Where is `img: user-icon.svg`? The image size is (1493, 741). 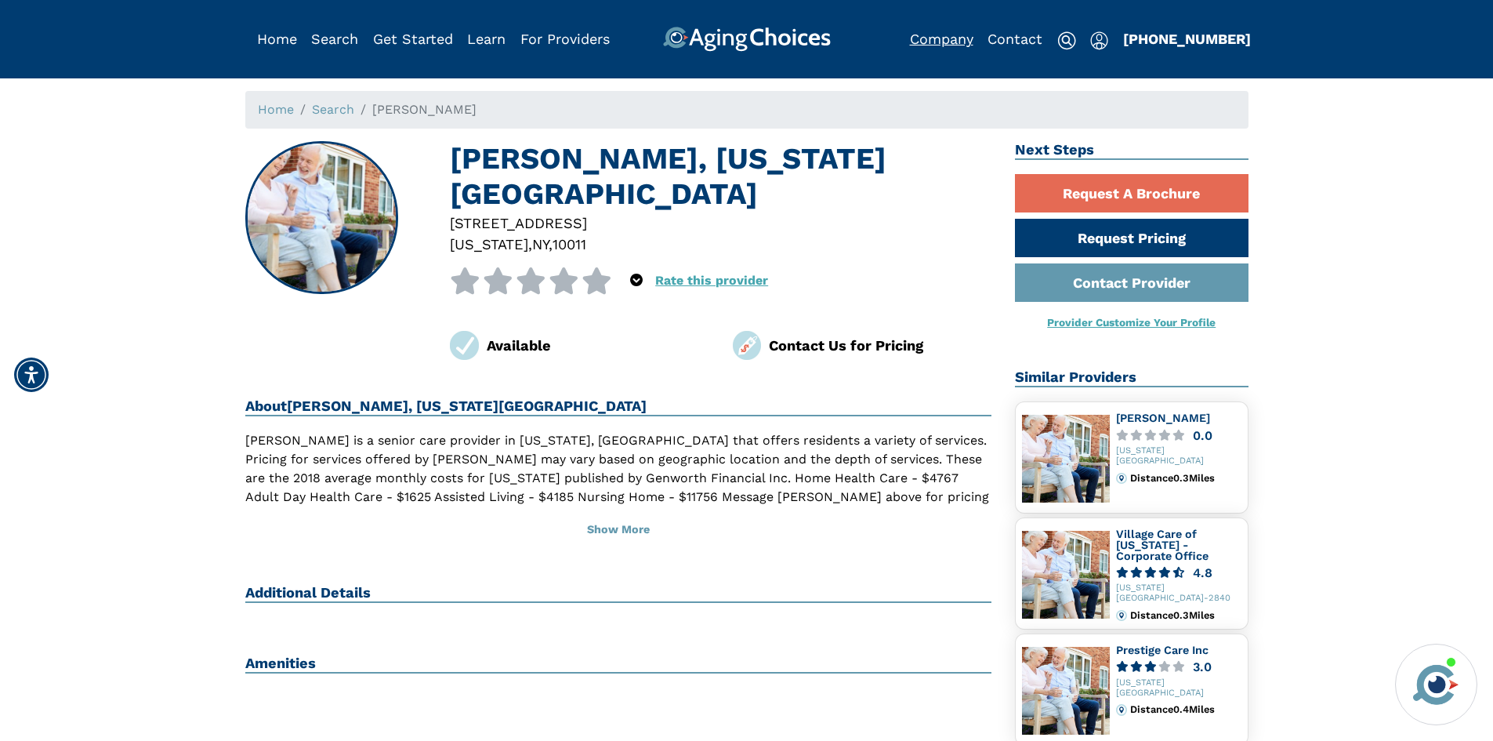
img: user-icon.svg is located at coordinates (1099, 41).